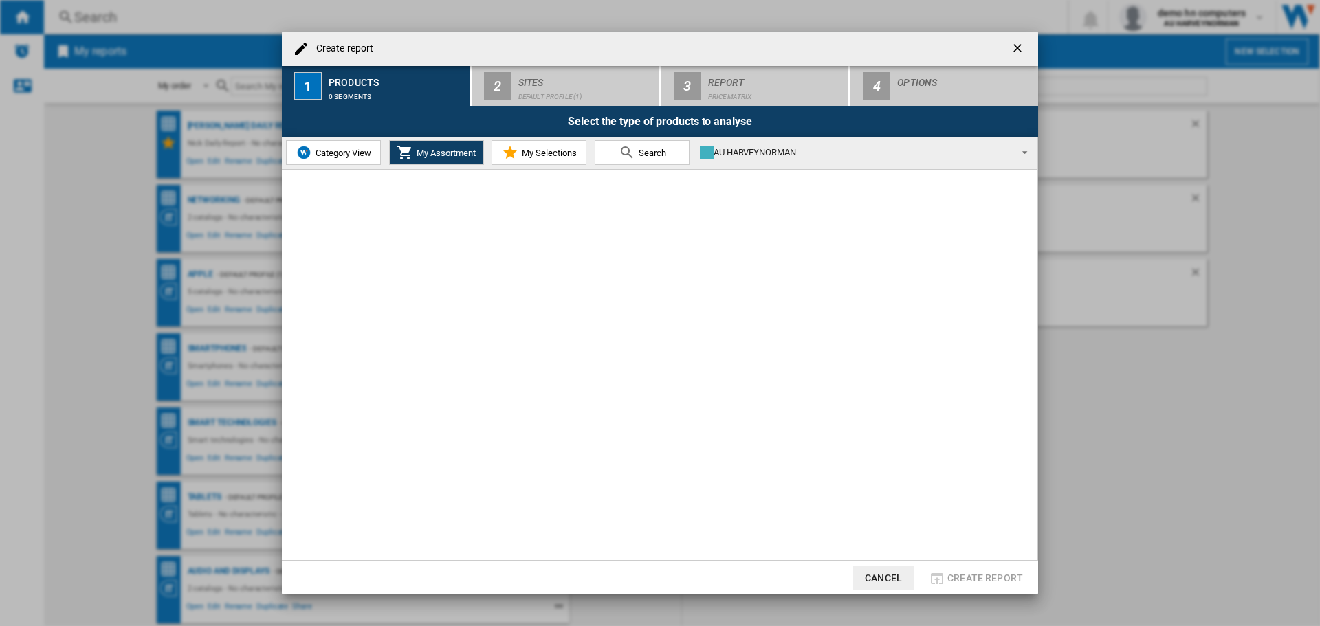 The width and height of the screenshot is (1320, 626). What do you see at coordinates (376, 86) in the screenshot?
I see `button: 1 Products 0 segments` at bounding box center [376, 86].